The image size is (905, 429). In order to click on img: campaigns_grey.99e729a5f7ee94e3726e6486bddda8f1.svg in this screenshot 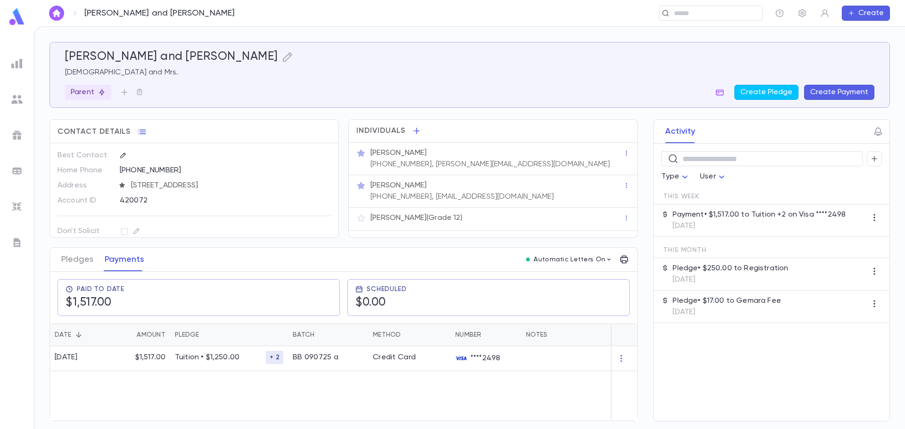, I will do `click(17, 135)`.